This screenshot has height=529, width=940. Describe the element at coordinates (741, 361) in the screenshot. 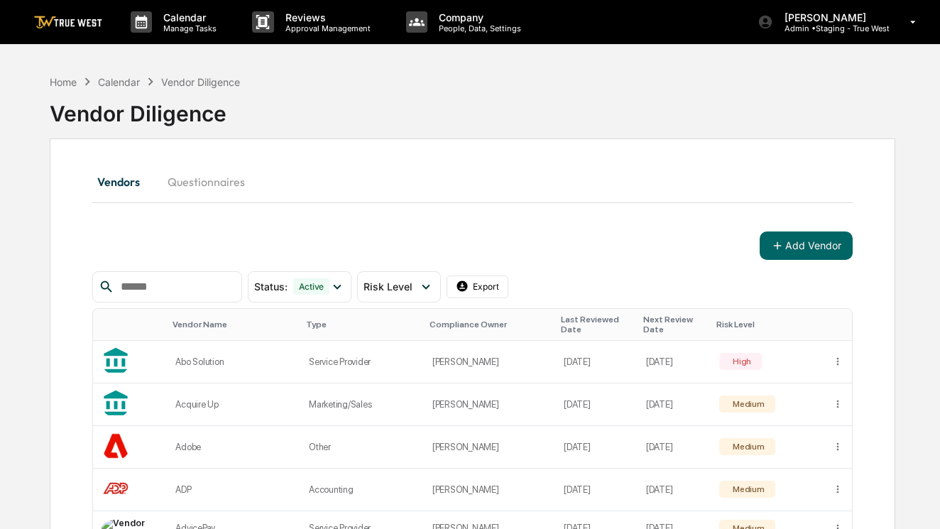

I see `div: High` at that location.